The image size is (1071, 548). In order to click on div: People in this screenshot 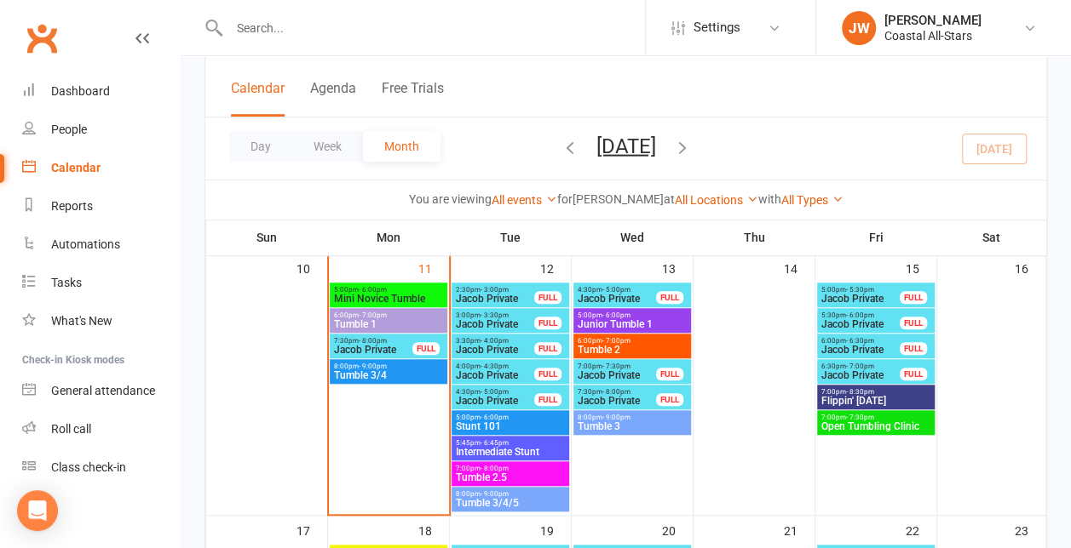, I will do `click(69, 129)`.